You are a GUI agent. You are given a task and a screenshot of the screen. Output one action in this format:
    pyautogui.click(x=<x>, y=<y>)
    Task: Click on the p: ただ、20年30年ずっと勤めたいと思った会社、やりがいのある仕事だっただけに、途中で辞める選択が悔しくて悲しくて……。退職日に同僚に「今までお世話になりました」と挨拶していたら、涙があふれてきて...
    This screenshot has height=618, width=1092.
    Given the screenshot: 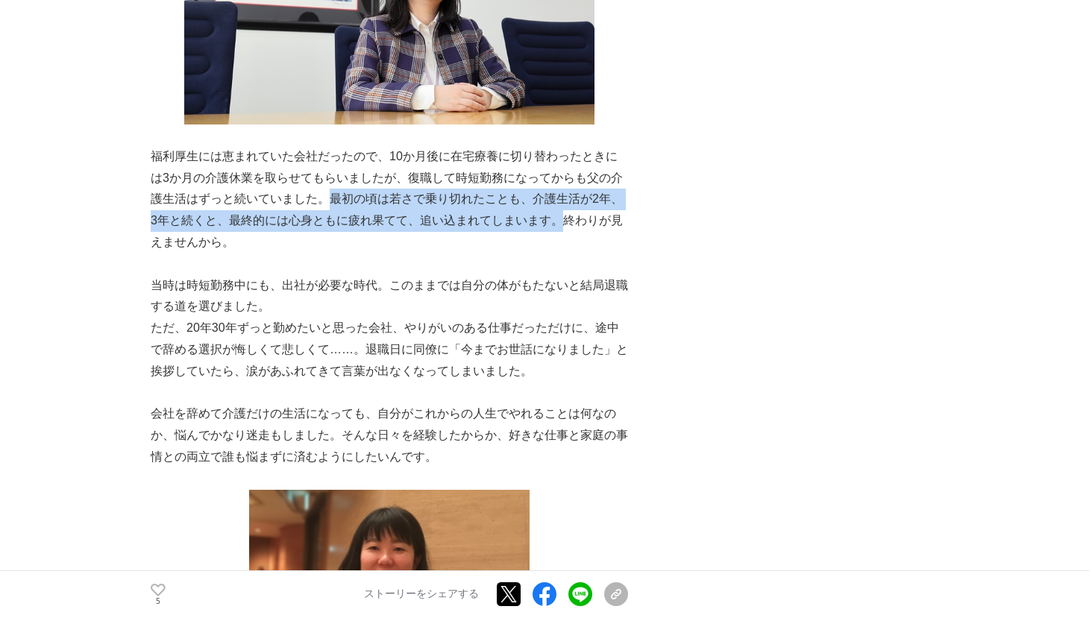 What is the action you would take?
    pyautogui.click(x=389, y=350)
    